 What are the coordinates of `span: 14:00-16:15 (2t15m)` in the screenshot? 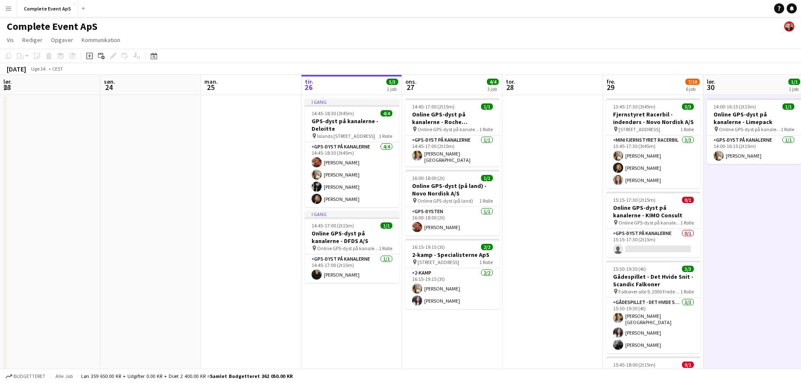 It's located at (735, 106).